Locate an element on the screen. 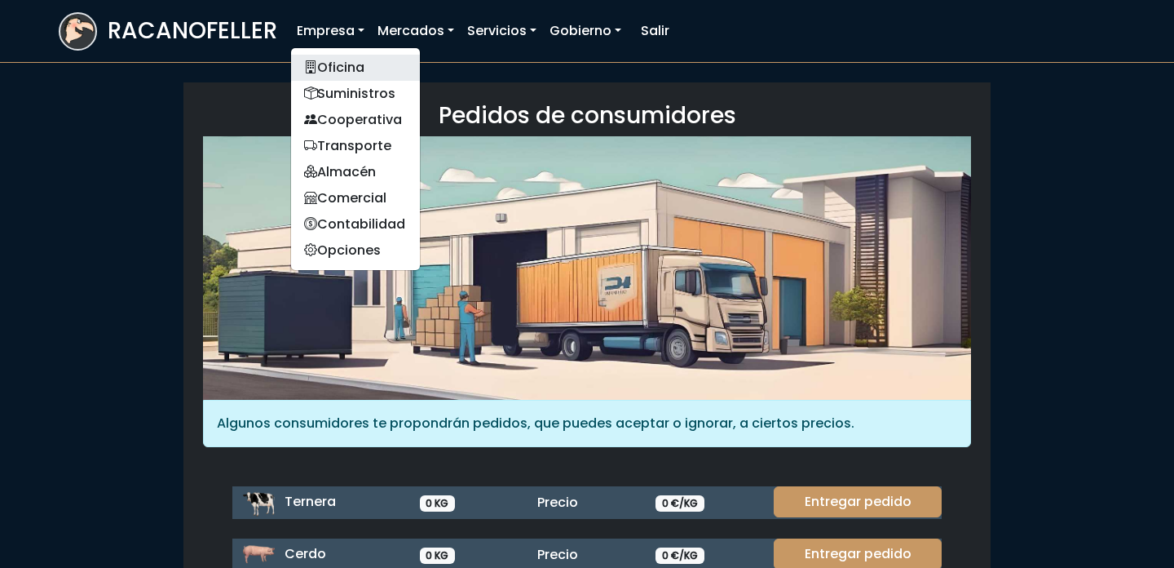 This screenshot has height=568, width=1174. a: Almacén is located at coordinates (356, 172).